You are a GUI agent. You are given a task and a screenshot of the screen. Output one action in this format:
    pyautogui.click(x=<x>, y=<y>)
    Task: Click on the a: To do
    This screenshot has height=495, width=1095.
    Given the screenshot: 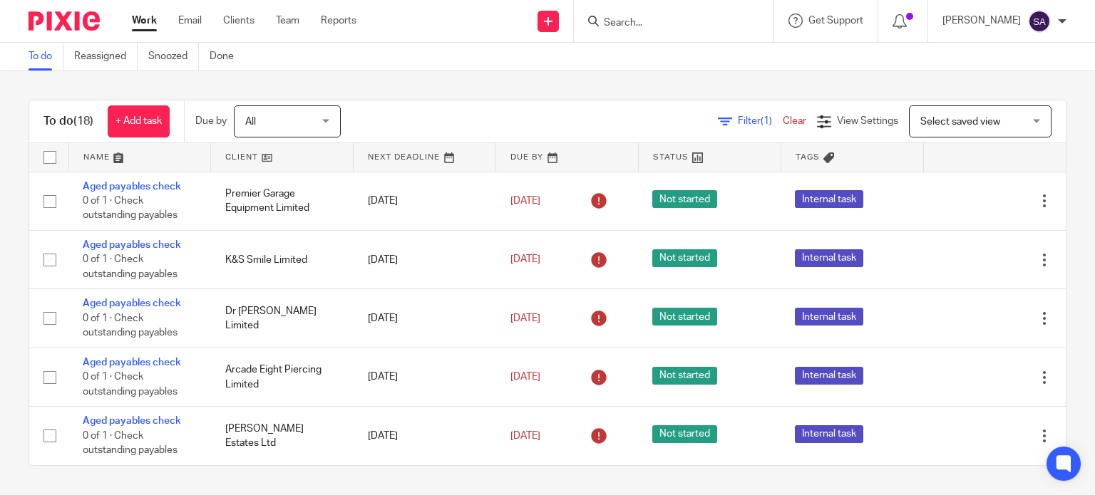 What is the action you would take?
    pyautogui.click(x=46, y=56)
    